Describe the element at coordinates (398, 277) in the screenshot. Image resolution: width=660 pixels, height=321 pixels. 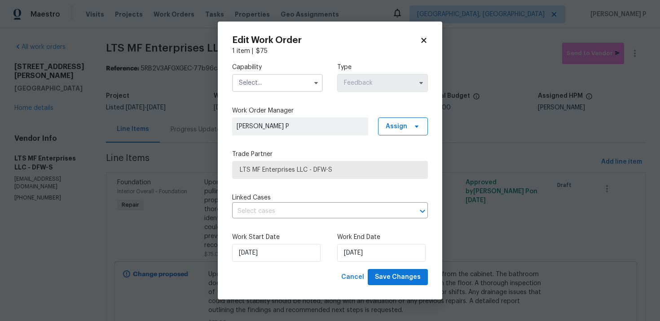
I see `span: Save Changes` at that location.